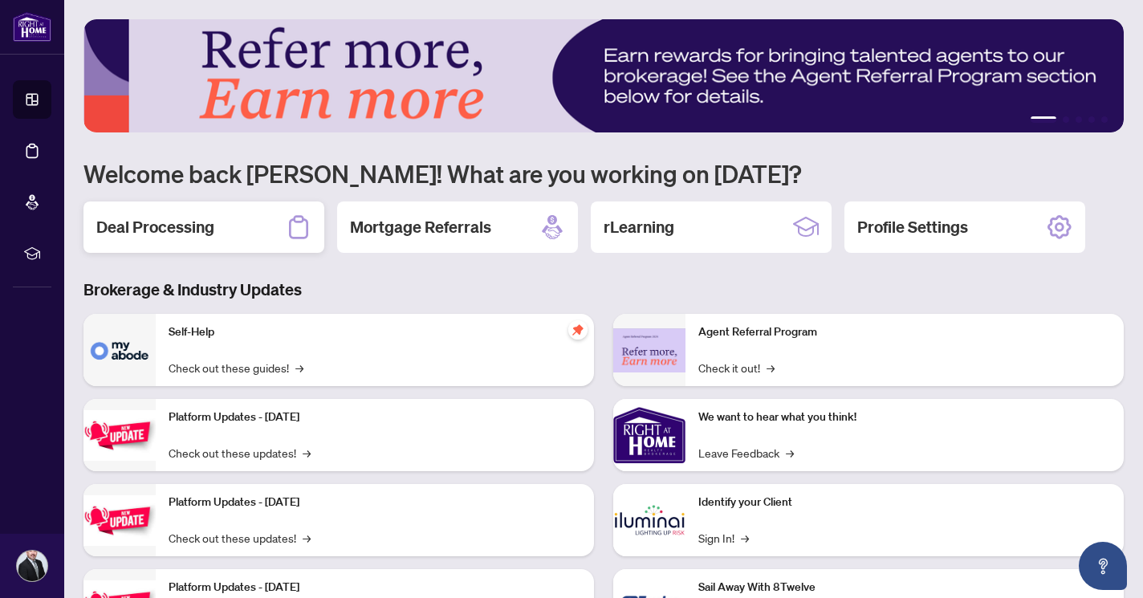 The height and width of the screenshot is (598, 1143). I want to click on img: logo, so click(32, 26).